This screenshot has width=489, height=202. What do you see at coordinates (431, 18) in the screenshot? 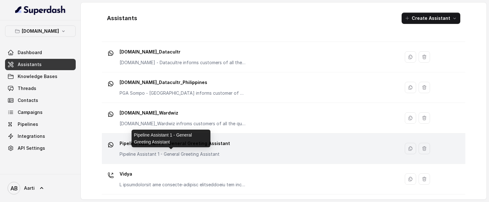
I see `button: Create Assistant` at bounding box center [431, 18].